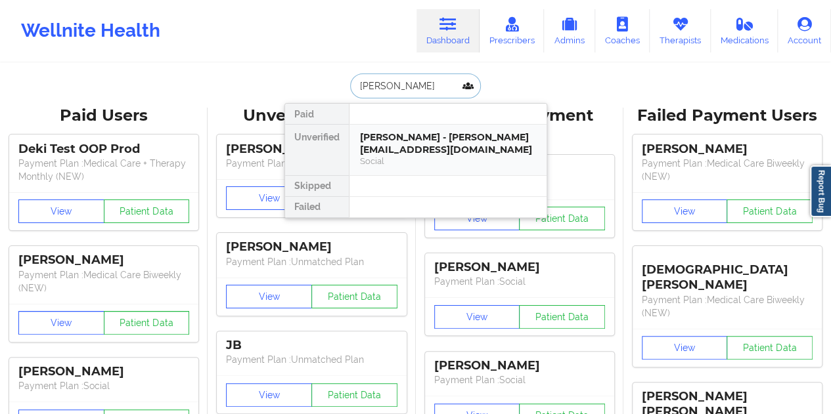 This screenshot has height=414, width=831. I want to click on div: Paid Users, so click(104, 116).